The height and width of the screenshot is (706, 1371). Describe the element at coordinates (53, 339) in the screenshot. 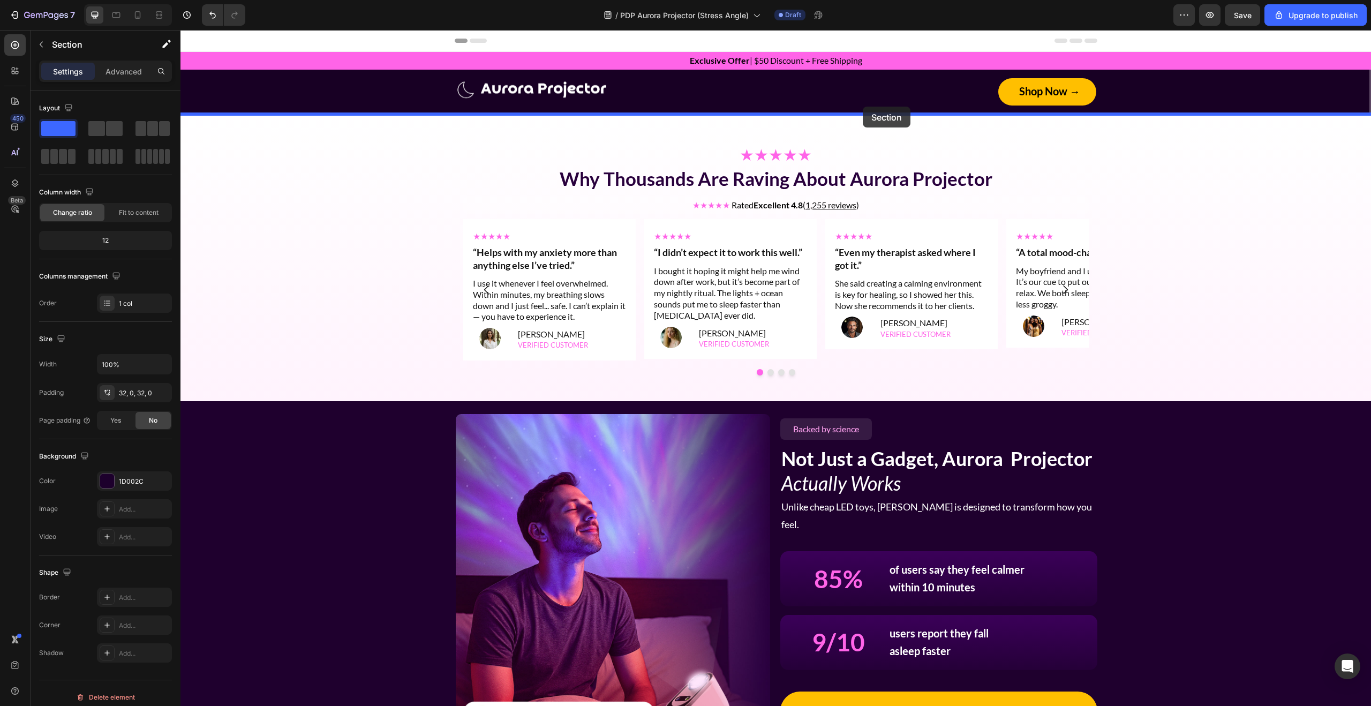

I see `div: Size` at that location.